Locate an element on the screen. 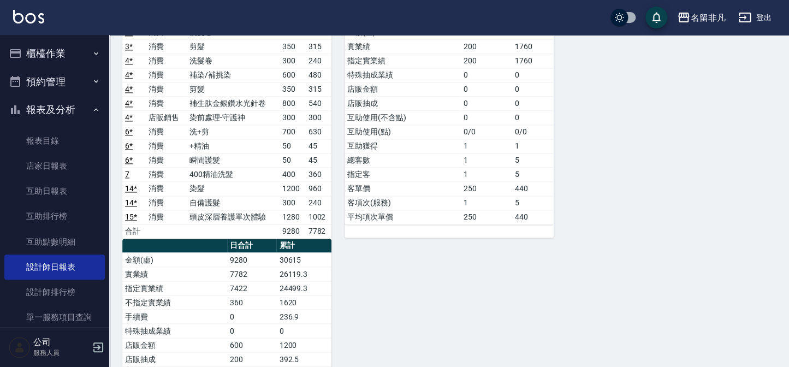 This screenshot has width=789, height=367. td: 互助獲得 is located at coordinates (402, 146).